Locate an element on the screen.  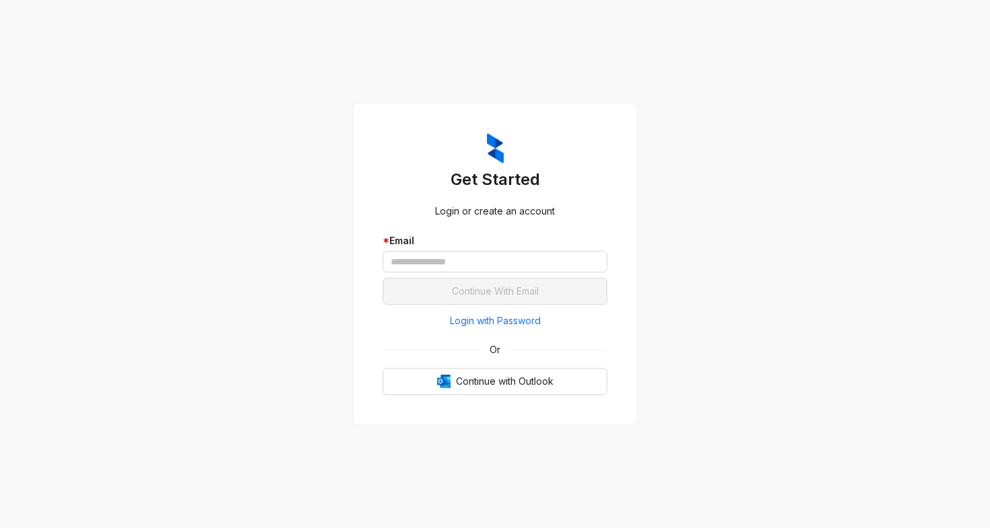
div: Email is located at coordinates (495, 241).